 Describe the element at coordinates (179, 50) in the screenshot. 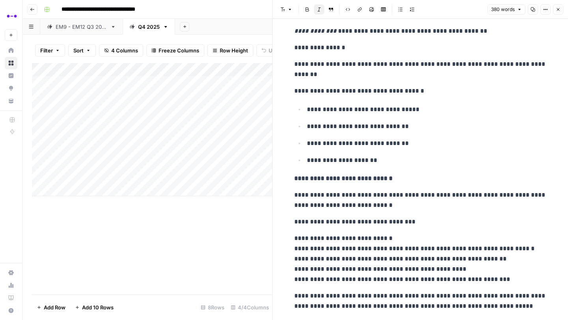

I see `span: Freeze Columns` at that location.